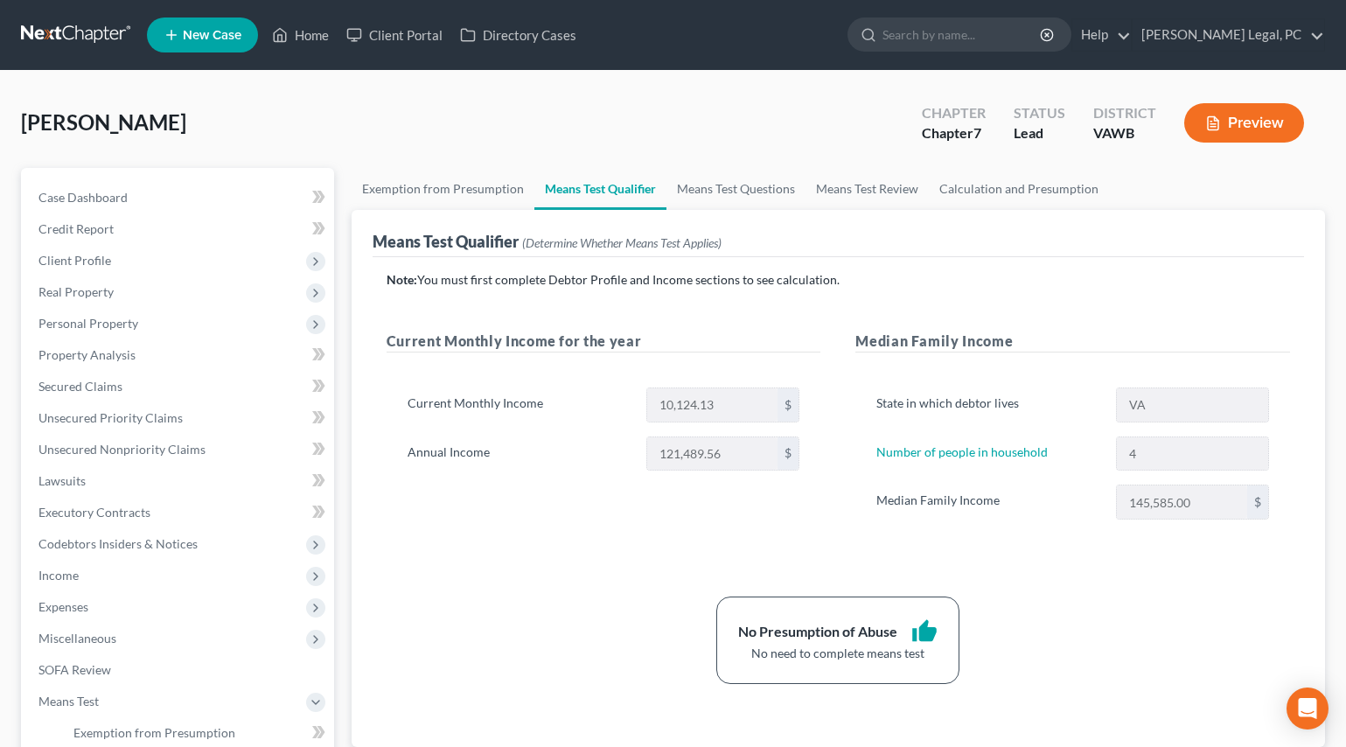 The height and width of the screenshot is (747, 1346). I want to click on label: Current Monthly Income, so click(518, 405).